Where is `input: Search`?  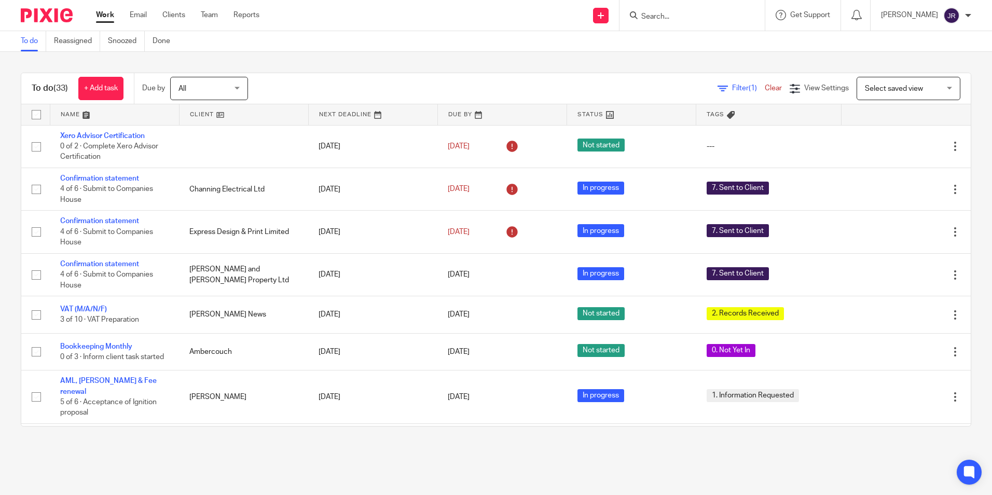 input: Search is located at coordinates (687, 17).